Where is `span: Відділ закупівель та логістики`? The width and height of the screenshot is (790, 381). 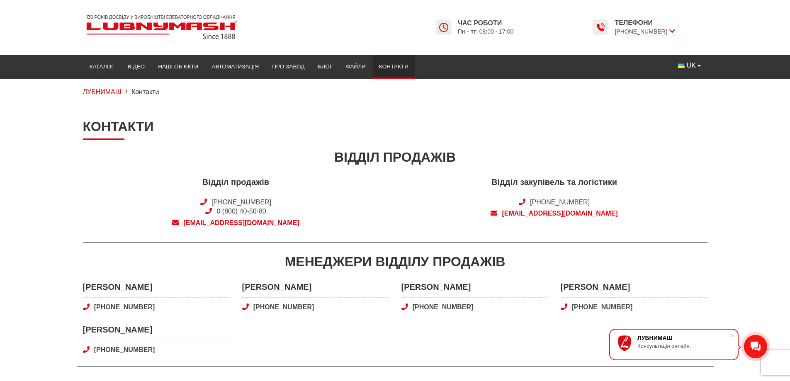
span: Відділ закупівель та логістики is located at coordinates (554, 185).